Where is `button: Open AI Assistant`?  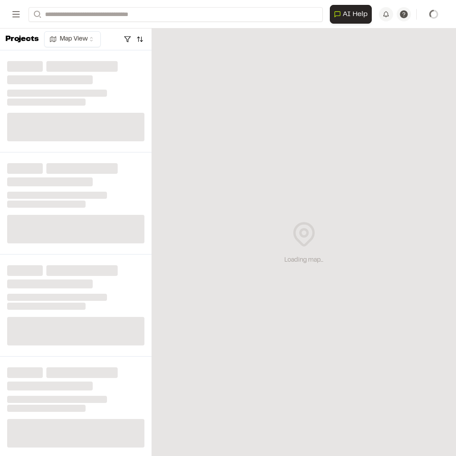
button: Open AI Assistant is located at coordinates (351, 14).